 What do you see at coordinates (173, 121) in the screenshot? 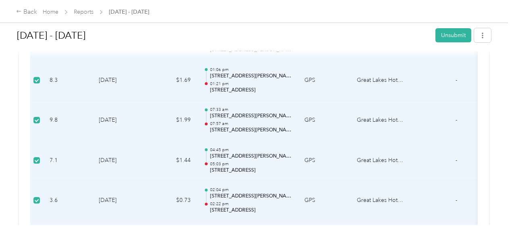
I see `td: $1.99` at bounding box center [173, 121].